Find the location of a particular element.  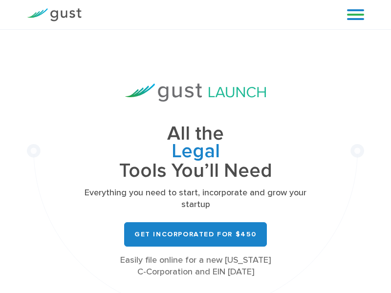

img: Gust Launch Logo is located at coordinates (195, 92).